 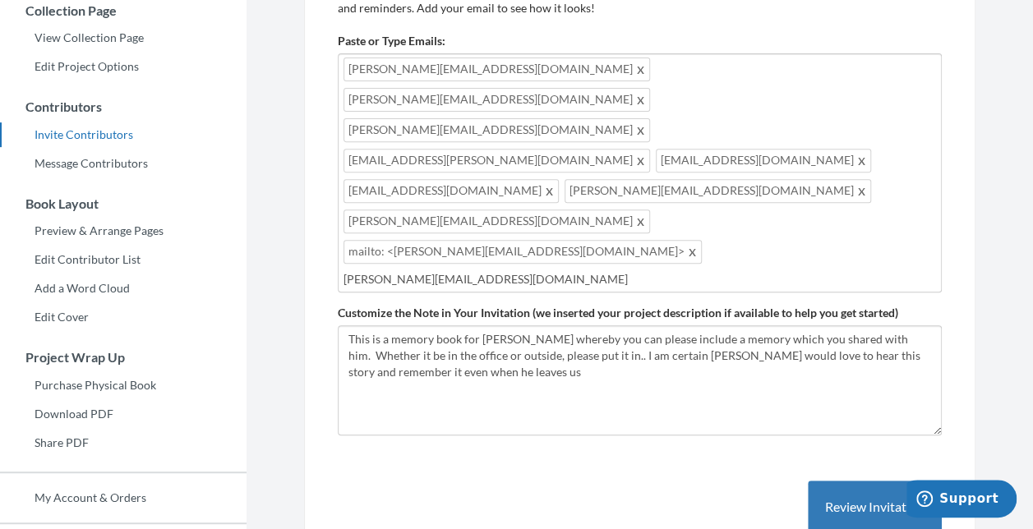 I want to click on label: Customize the Note in Your Invitation (we inserted your project description if available to help ..., so click(x=618, y=313).